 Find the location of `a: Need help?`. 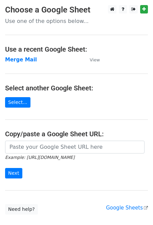

a: Need help? is located at coordinates (21, 209).